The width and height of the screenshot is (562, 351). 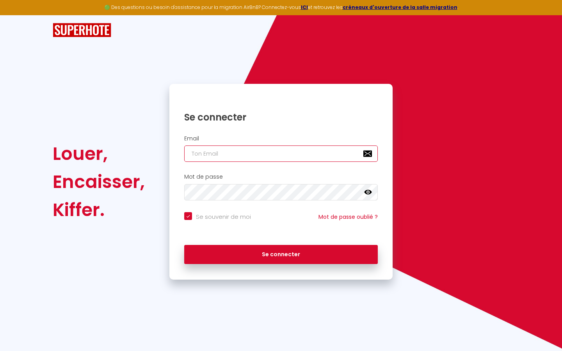 What do you see at coordinates (82, 30) in the screenshot?
I see `img: SuperHote logo` at bounding box center [82, 30].